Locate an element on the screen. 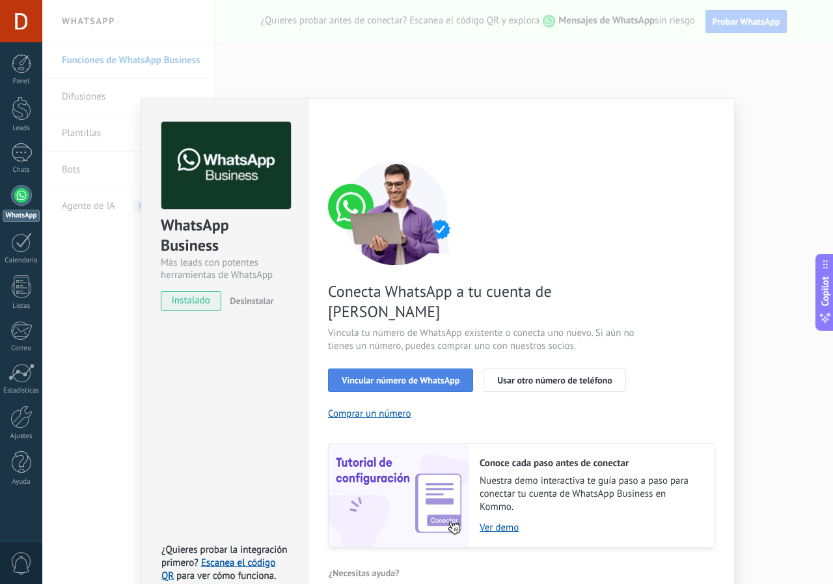  span: Vincular número de WhatsApp is located at coordinates (400, 380).